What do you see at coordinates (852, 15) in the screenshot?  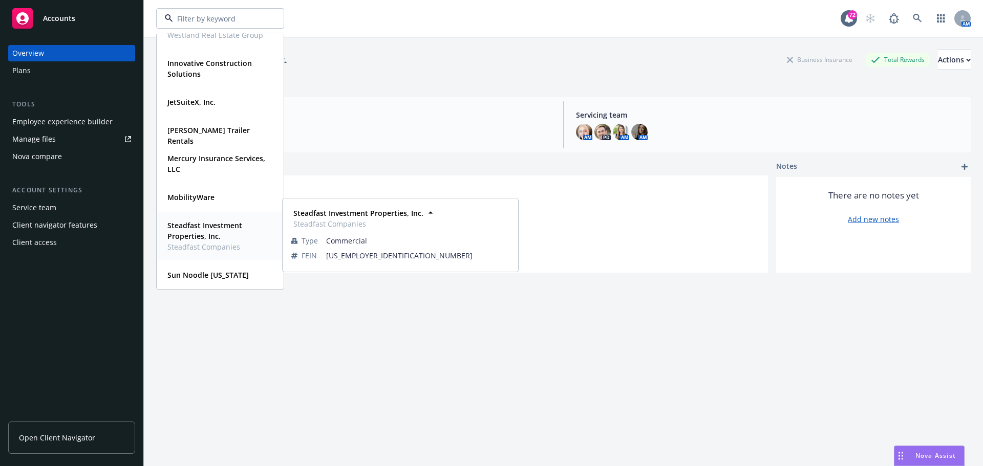 I see `div: 72` at bounding box center [852, 15].